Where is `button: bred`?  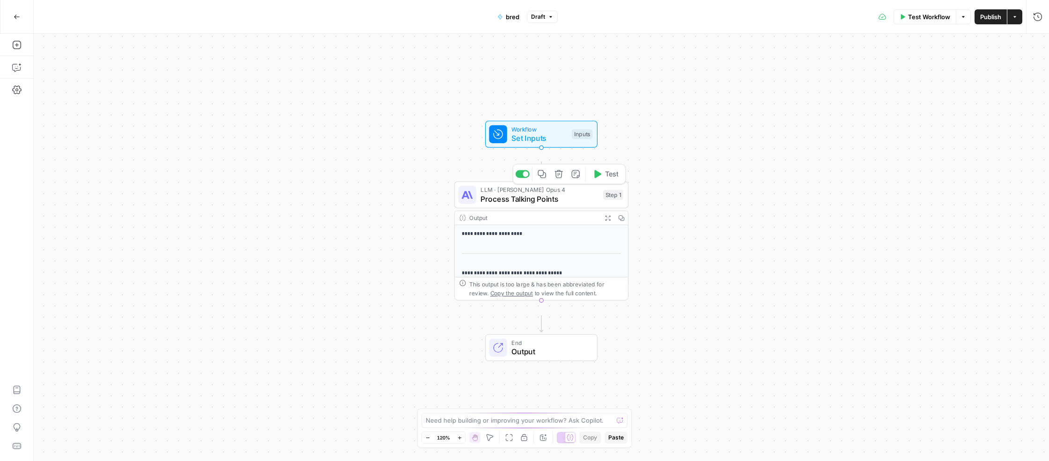
button: bred is located at coordinates (508, 17).